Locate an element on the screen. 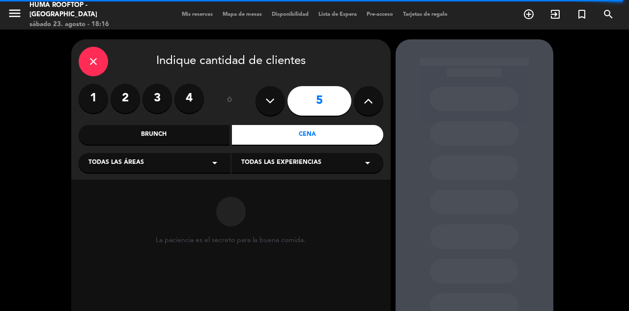  span: Lista de Espera is located at coordinates (338, 14).